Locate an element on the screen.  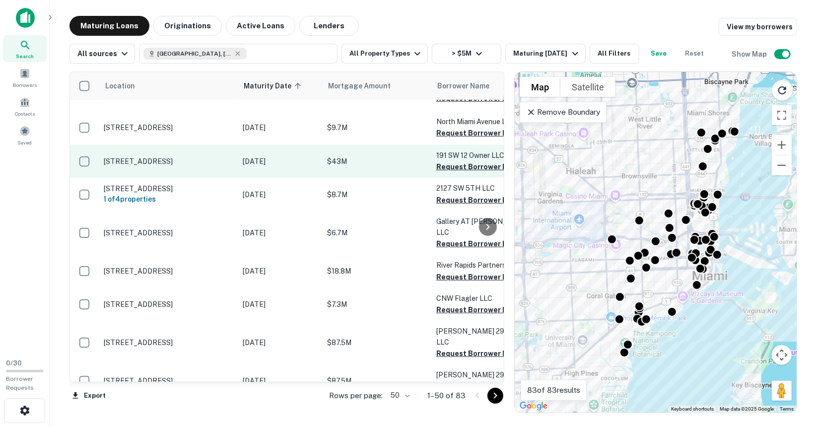
span: Borrower Requests is located at coordinates (20, 383).